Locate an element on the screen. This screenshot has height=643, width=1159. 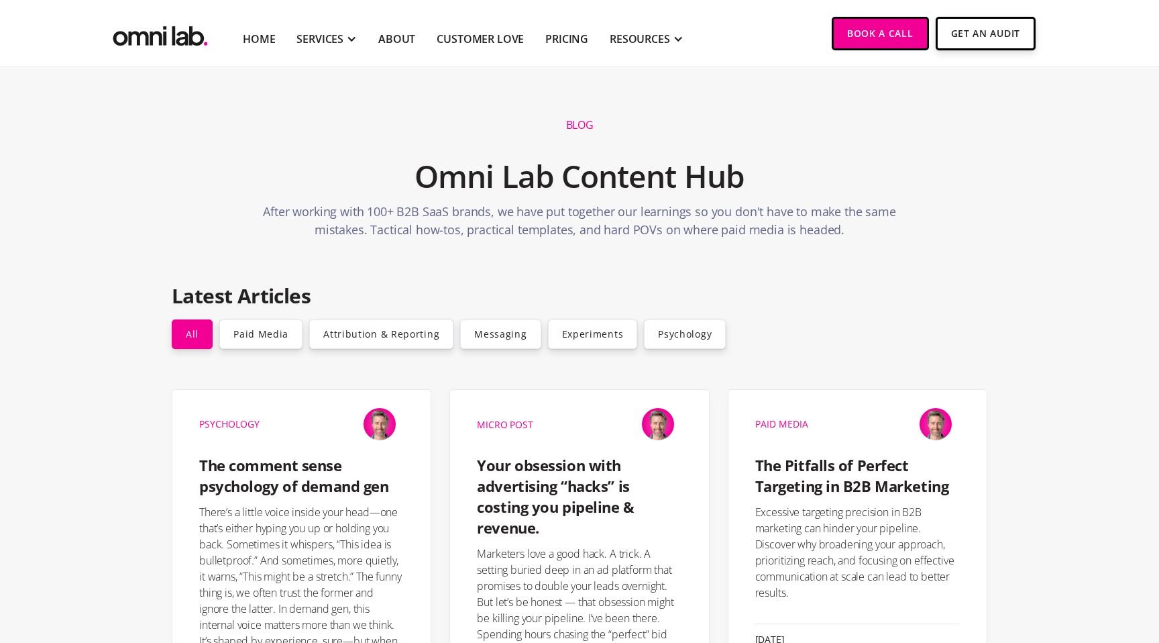
p: Excessive targeting precision in B2B marketing can hinder your pipeline. Discover why broadening ... is located at coordinates (858, 552).